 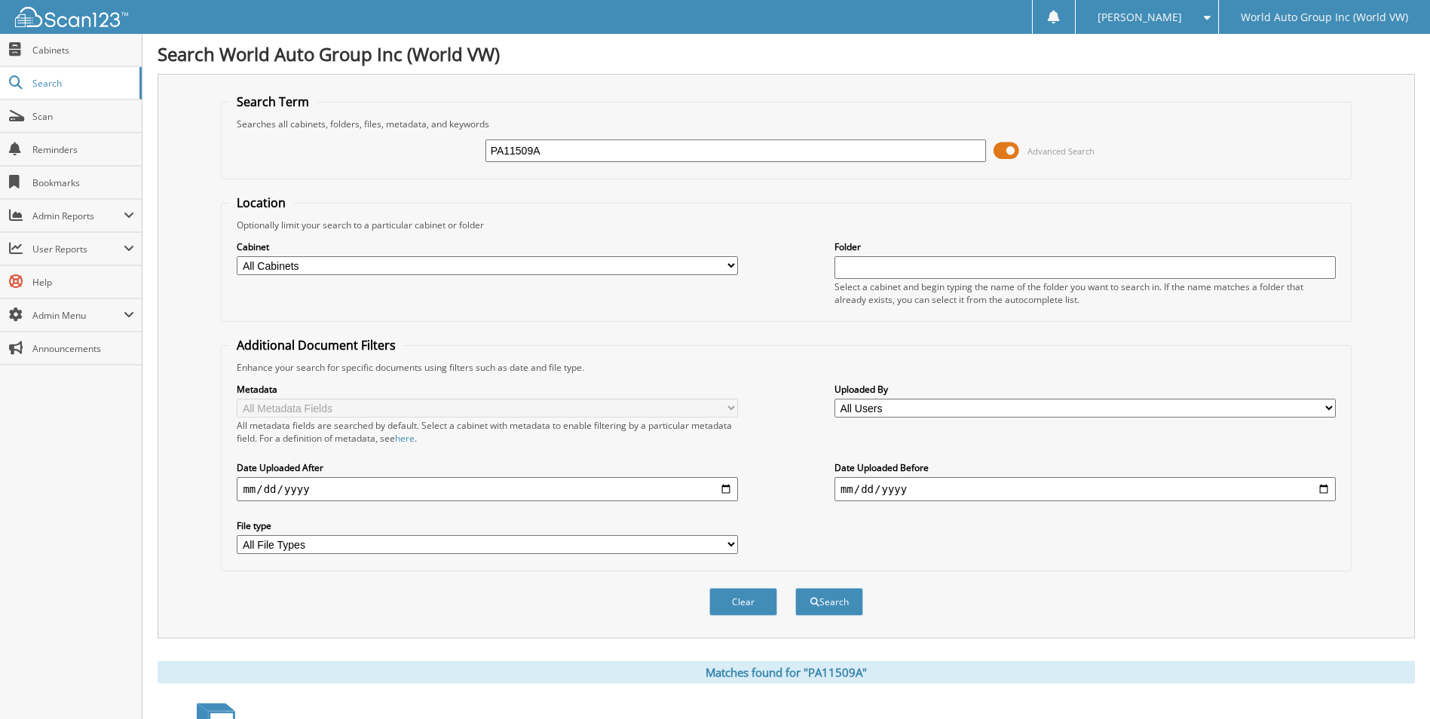 What do you see at coordinates (78, 216) in the screenshot?
I see `span: Admin Reports` at bounding box center [78, 216].